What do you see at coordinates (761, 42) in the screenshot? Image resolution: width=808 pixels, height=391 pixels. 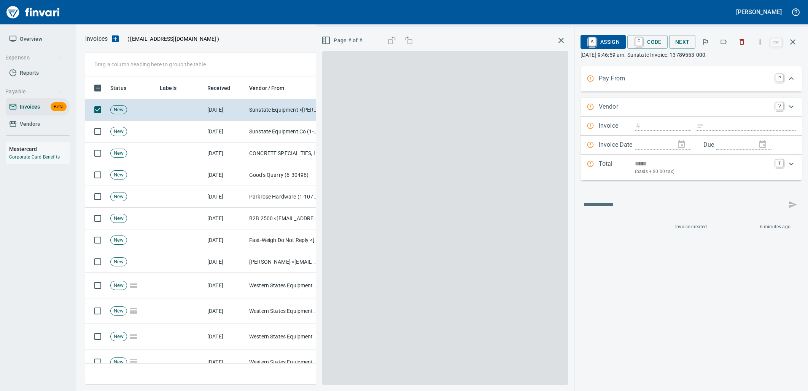 I see `button: More` at bounding box center [761, 42].